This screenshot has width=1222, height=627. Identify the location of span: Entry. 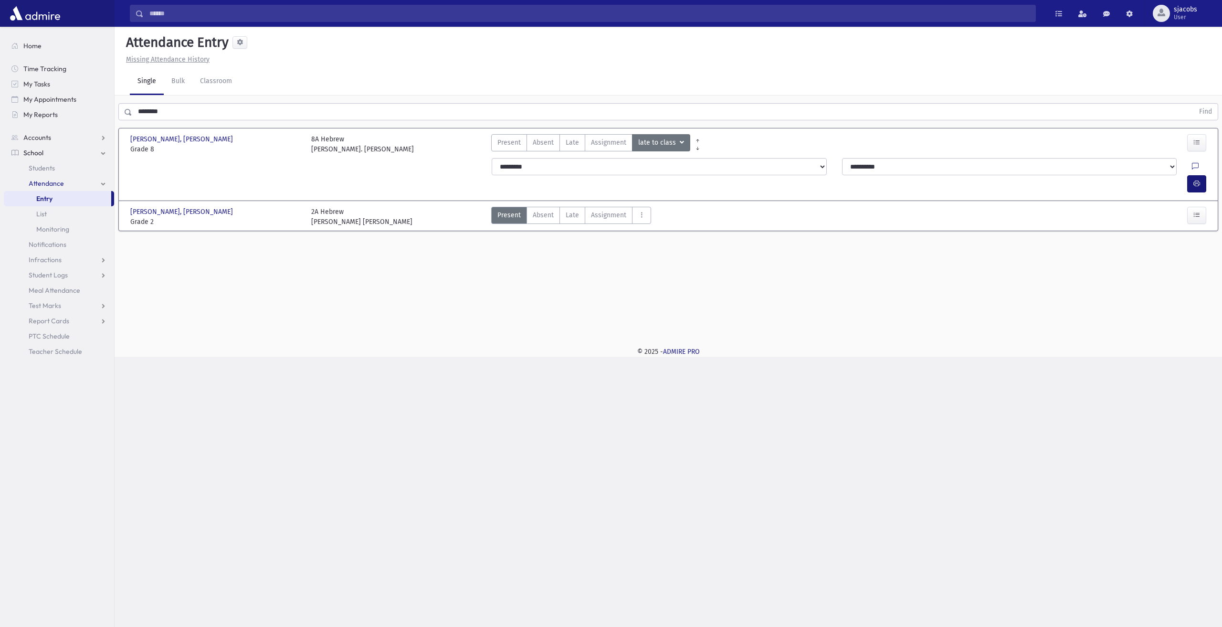
(44, 199).